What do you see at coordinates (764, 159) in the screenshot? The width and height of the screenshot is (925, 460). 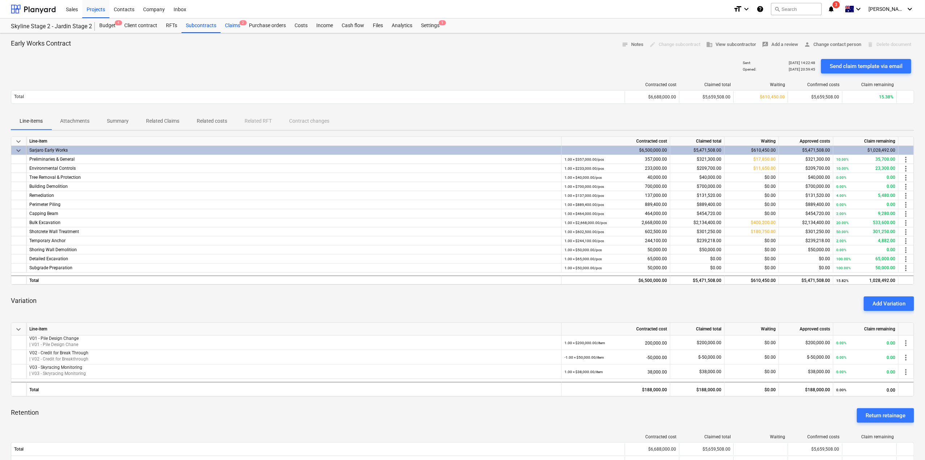 I see `span: $17,850.00` at bounding box center [764, 159].